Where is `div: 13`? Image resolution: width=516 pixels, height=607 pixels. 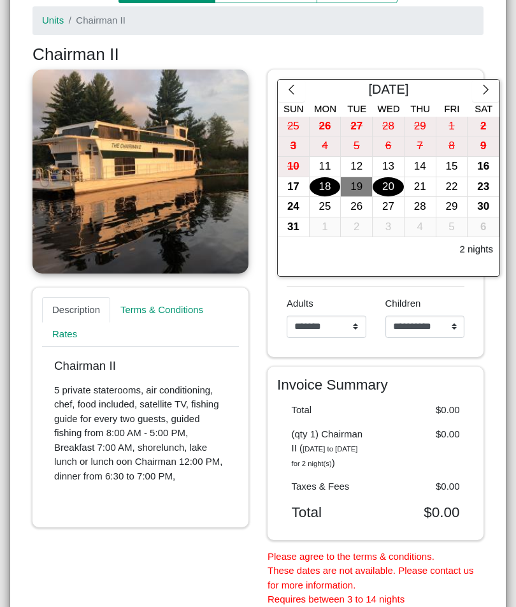
div: 13 is located at coordinates (388, 166).